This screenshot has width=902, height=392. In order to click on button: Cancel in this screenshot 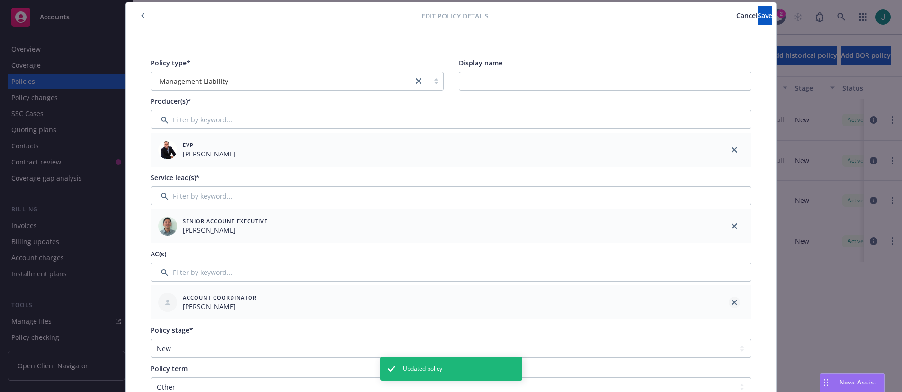, I will do `click(747, 16)`.